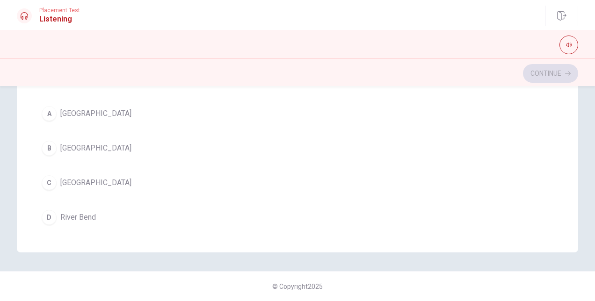  What do you see at coordinates (49, 148) in the screenshot?
I see `div: B` at bounding box center [49, 148].